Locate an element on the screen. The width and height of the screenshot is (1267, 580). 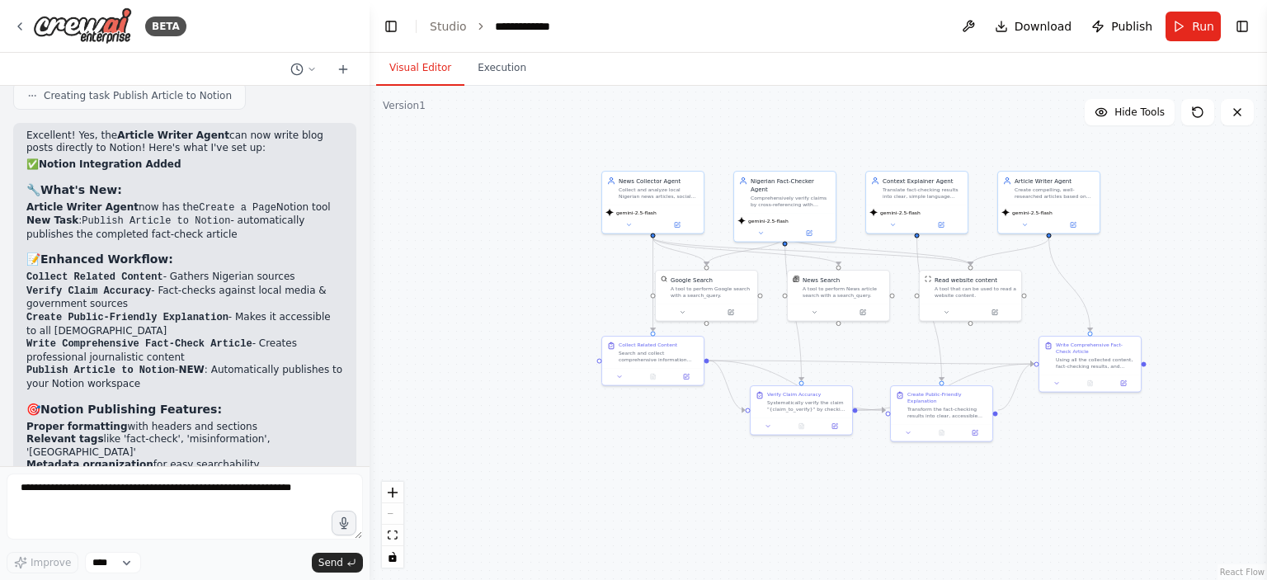
span: Hide Tools is located at coordinates (1139, 112).